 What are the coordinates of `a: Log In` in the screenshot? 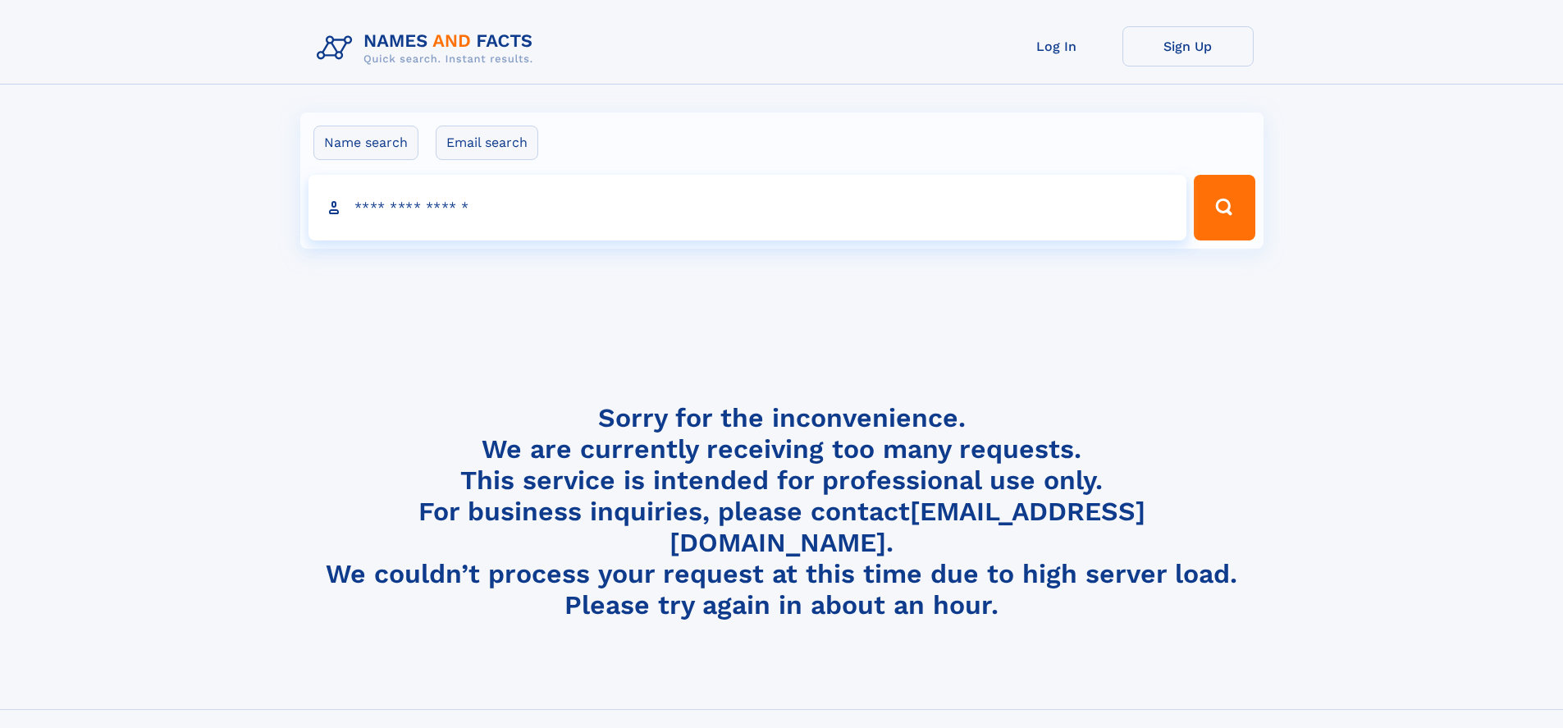 It's located at (1057, 46).